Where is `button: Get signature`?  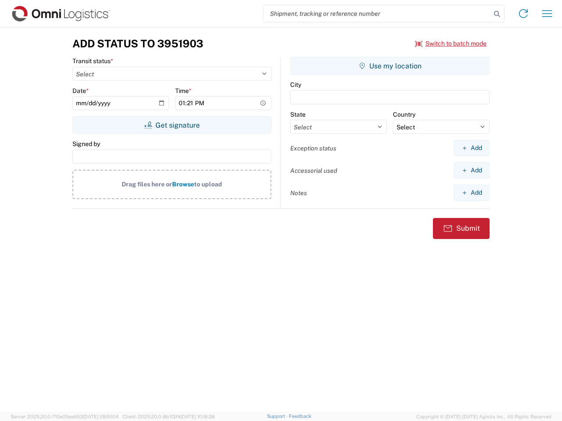 button: Get signature is located at coordinates (172, 125).